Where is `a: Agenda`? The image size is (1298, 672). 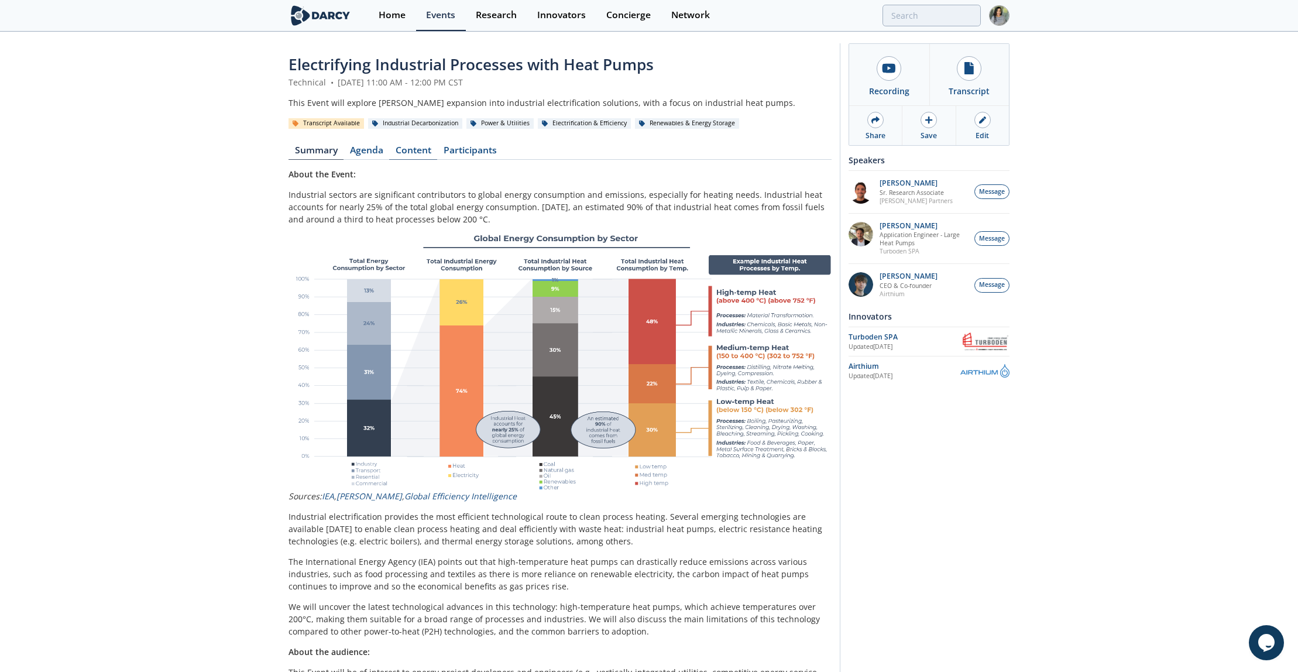 a: Agenda is located at coordinates (366, 153).